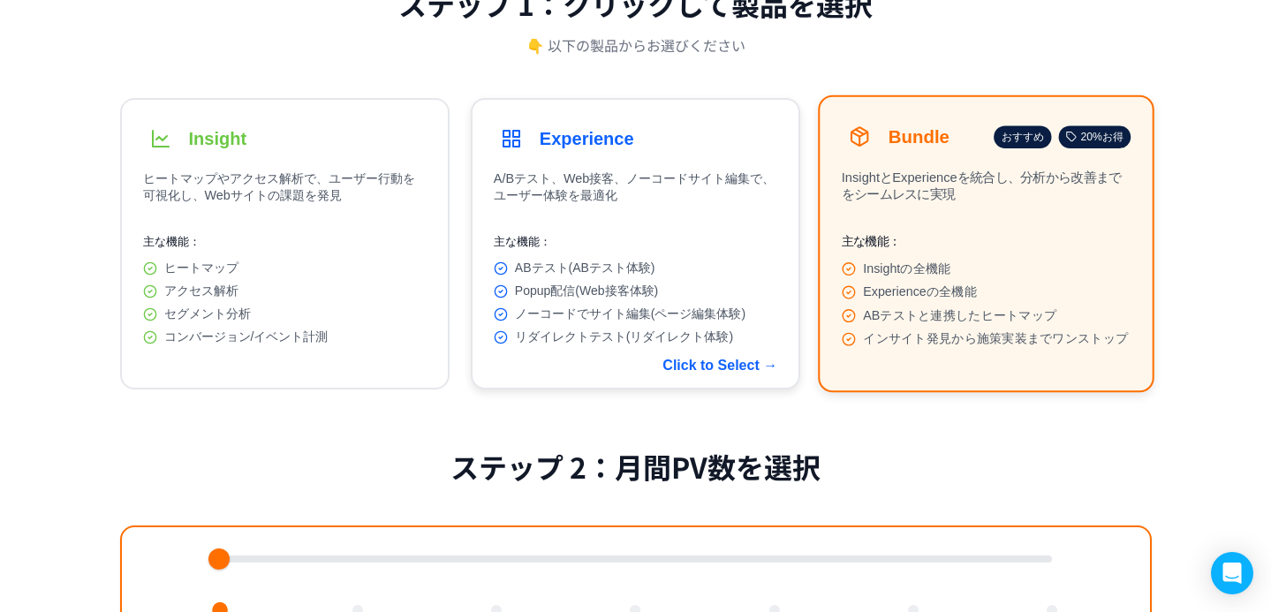 This screenshot has height=612, width=1271. What do you see at coordinates (586, 291) in the screenshot?
I see `span: Popup配信(Web接客体験)` at bounding box center [586, 291].